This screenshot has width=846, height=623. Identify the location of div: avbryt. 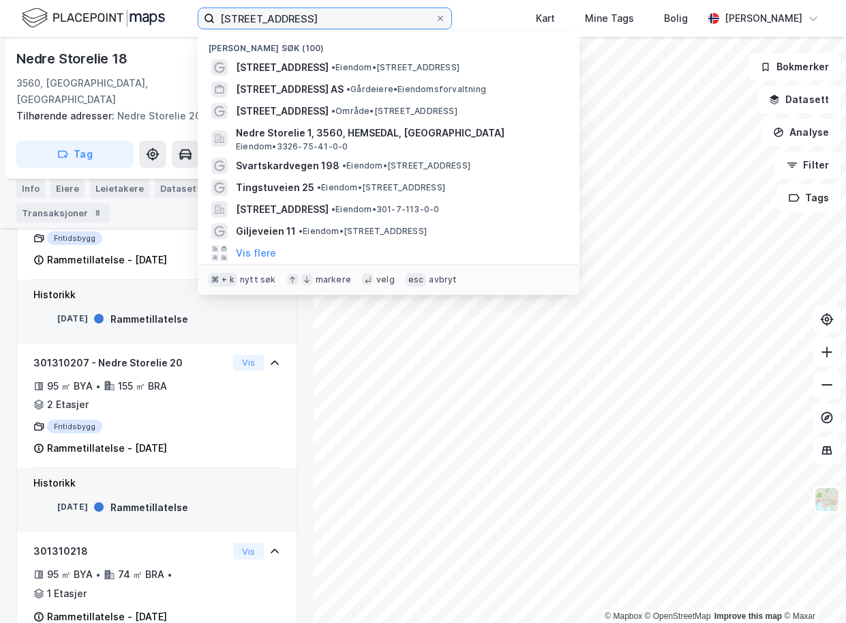
(443, 280).